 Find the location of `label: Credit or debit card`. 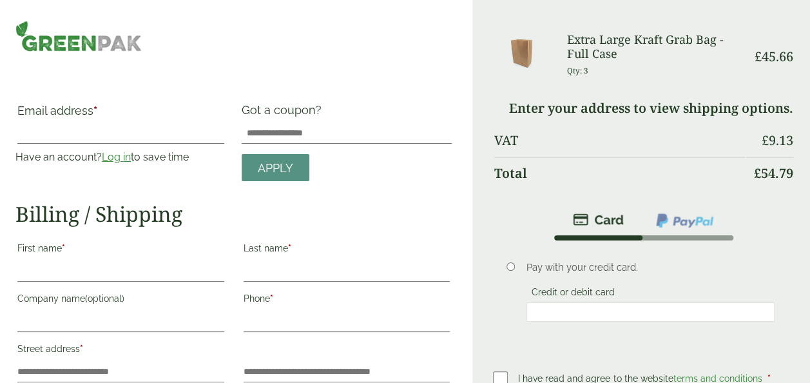

label: Credit or debit card is located at coordinates (573, 294).